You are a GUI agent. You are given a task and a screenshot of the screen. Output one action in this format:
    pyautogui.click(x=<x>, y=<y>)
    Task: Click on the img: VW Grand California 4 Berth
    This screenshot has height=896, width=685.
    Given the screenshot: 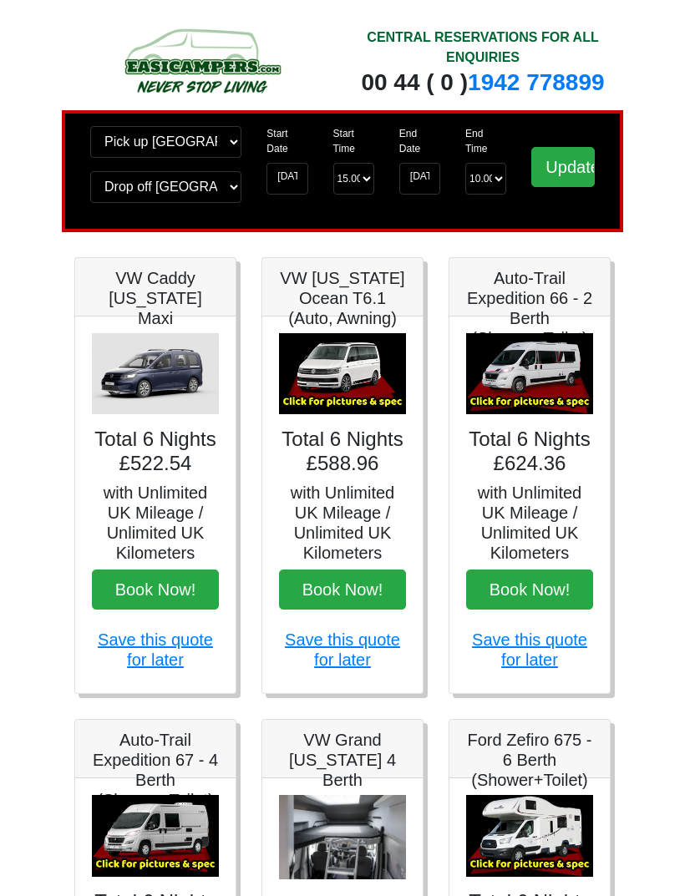 What is the action you would take?
    pyautogui.click(x=342, y=837)
    